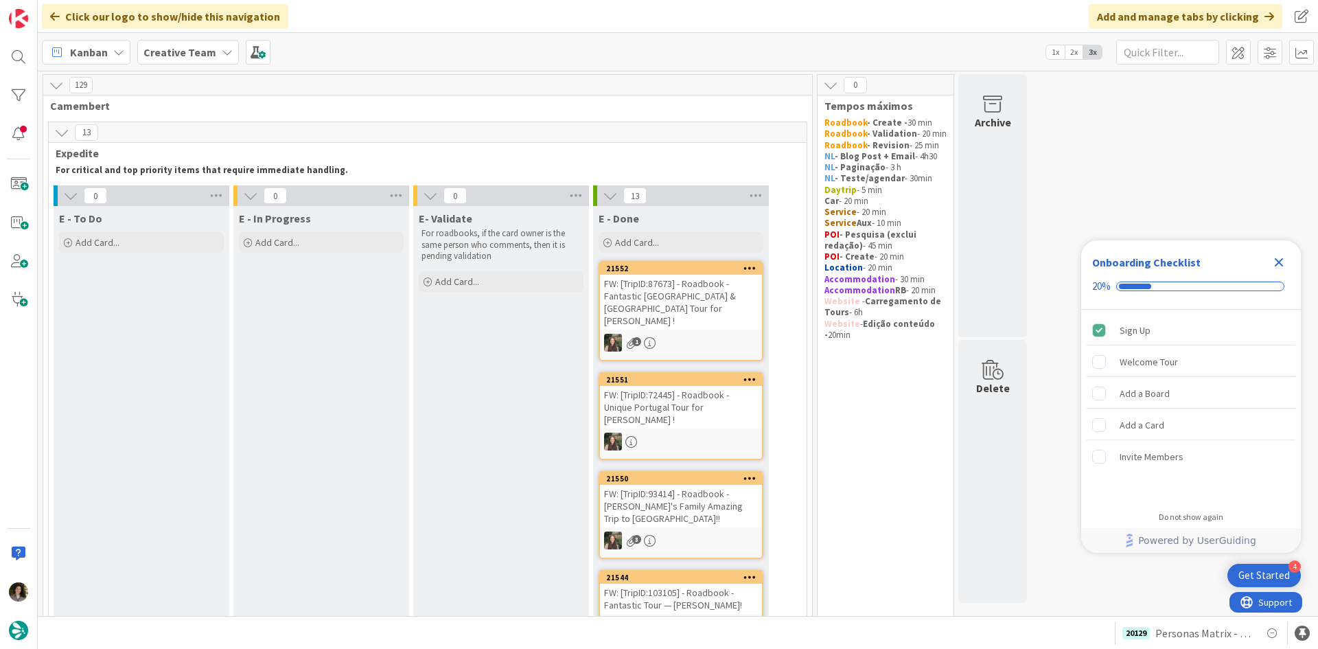  Describe the element at coordinates (1191, 286) in the screenshot. I see `div: Checklist progress: 20%` at that location.